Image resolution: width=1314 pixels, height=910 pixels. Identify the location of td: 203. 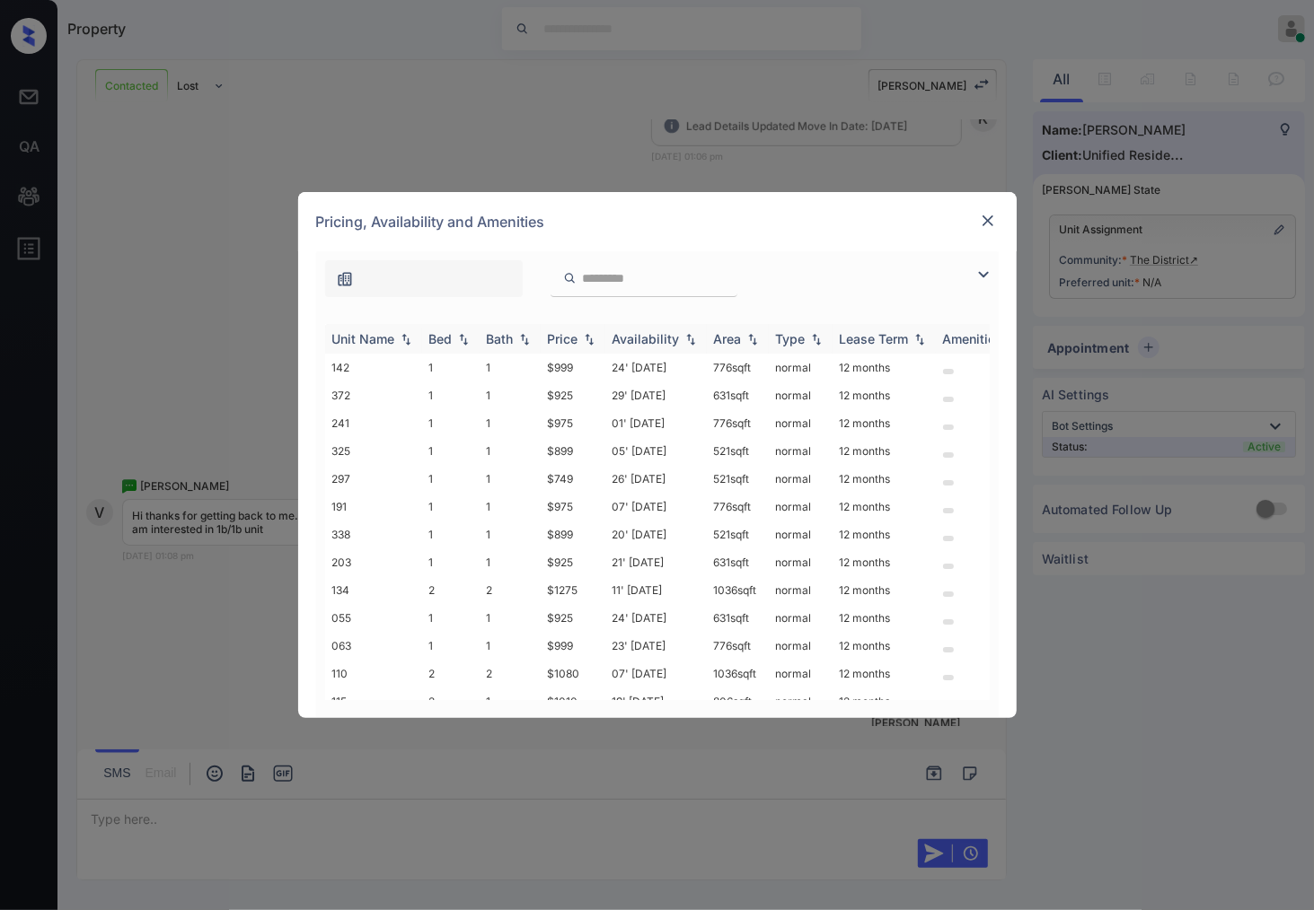
(374, 562).